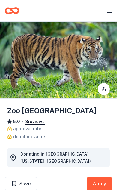  I want to click on span: Save, so click(25, 184).